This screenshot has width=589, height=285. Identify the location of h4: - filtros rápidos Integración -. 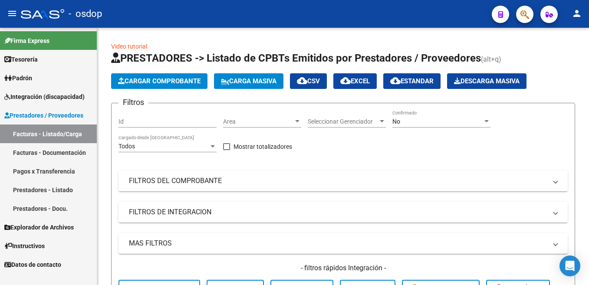
(343, 268).